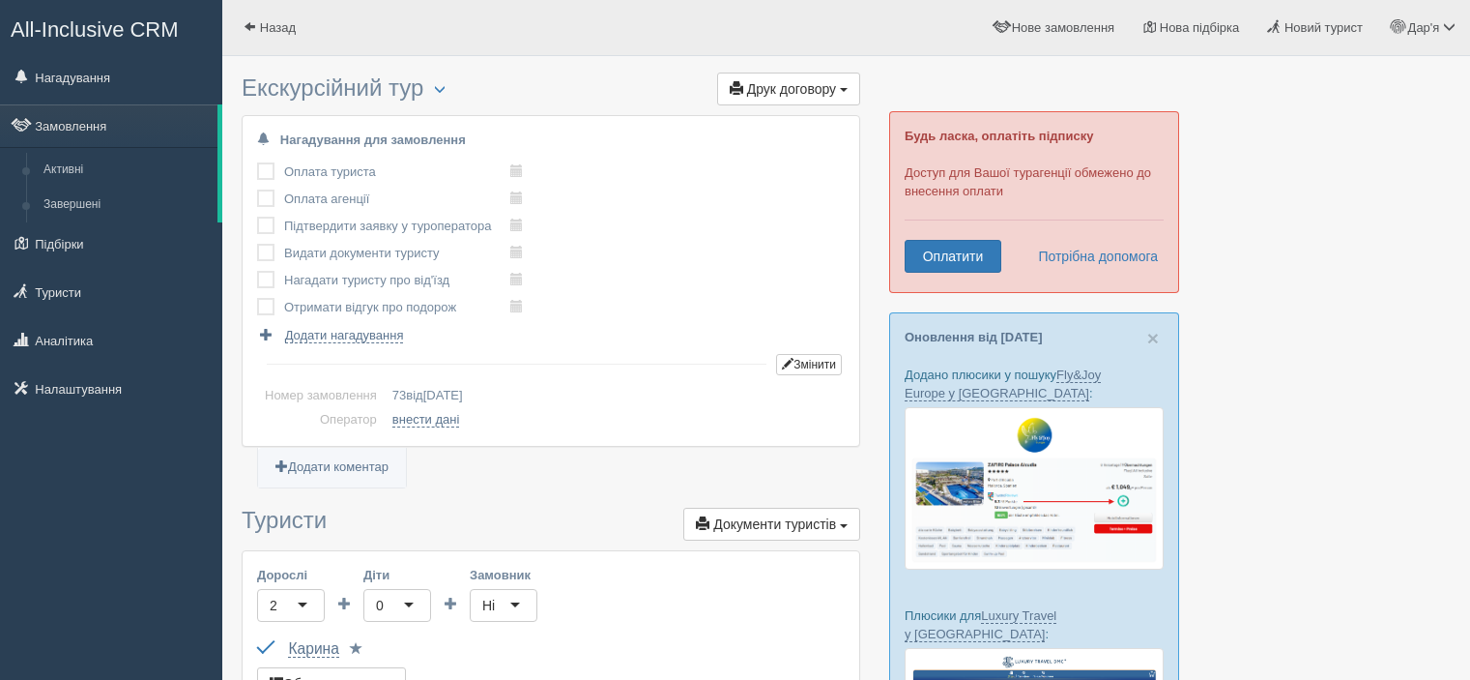 This screenshot has width=1470, height=680. I want to click on a: Активні, so click(126, 170).